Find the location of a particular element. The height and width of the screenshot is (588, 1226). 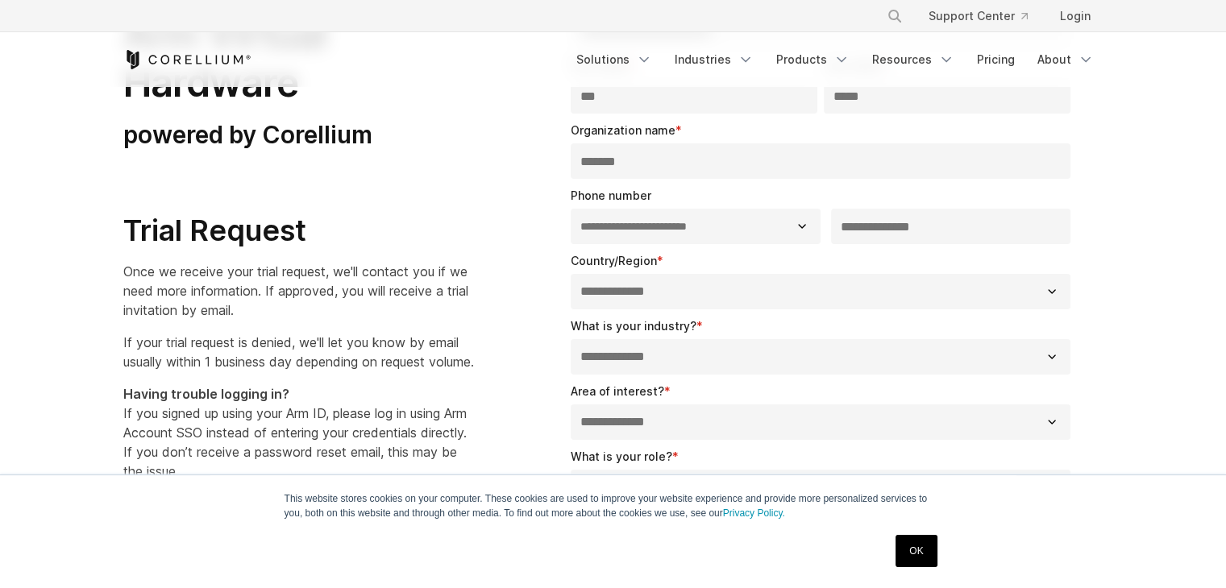

span: What is your role? is located at coordinates (621, 456).